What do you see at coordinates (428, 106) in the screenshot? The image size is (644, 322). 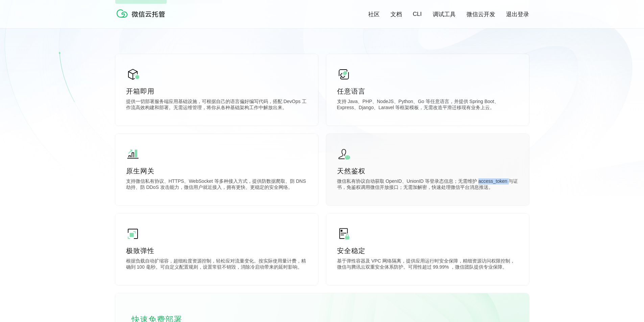 I see `p: 支持 Java、PHP、NodeJS、Python、Go 等任意语言，并提供 Spring Boot、Express、Django、Laravel 等框架模板，无需改造平滑迁移现有业务上云。` at bounding box center [428, 106].